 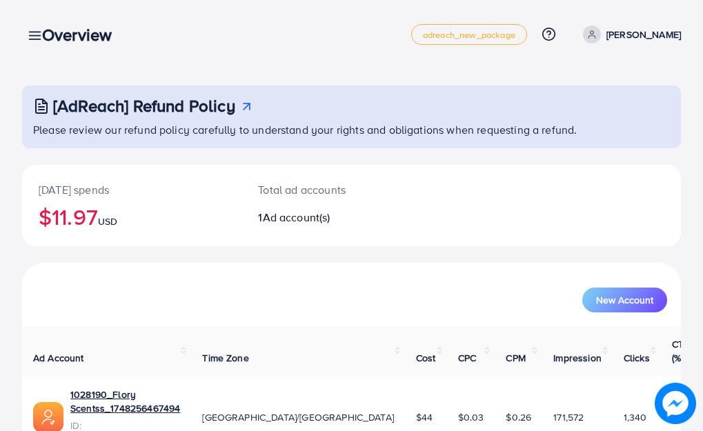 What do you see at coordinates (469, 34) in the screenshot?
I see `span: adreach_new_package` at bounding box center [469, 34].